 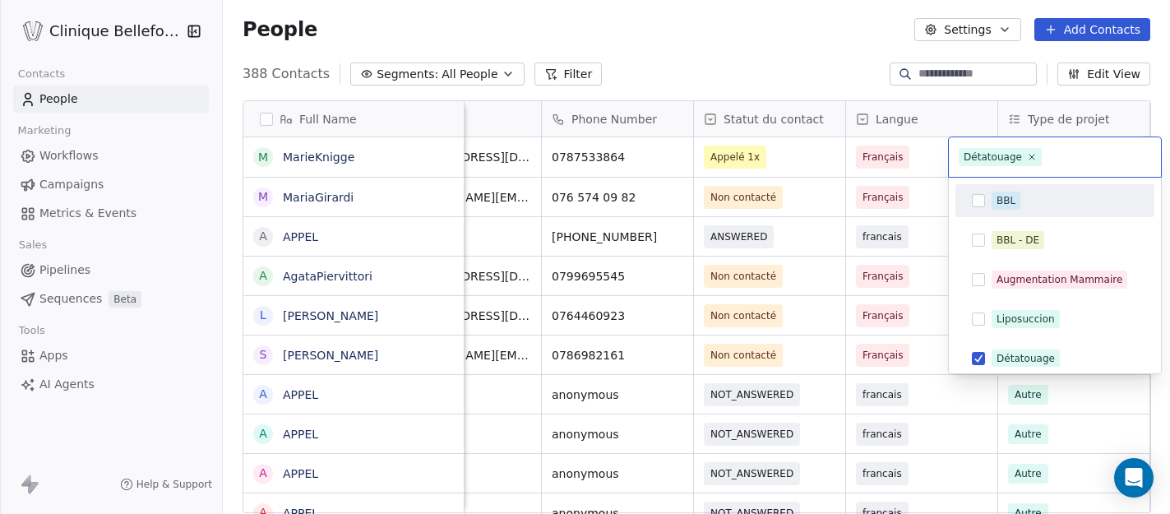 What do you see at coordinates (1059, 280) in the screenshot?
I see `div: Augmentation Mammaire` at bounding box center [1059, 280].